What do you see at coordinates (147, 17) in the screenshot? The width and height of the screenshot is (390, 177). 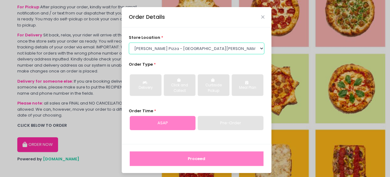 I see `div: Order Details` at bounding box center [147, 17].